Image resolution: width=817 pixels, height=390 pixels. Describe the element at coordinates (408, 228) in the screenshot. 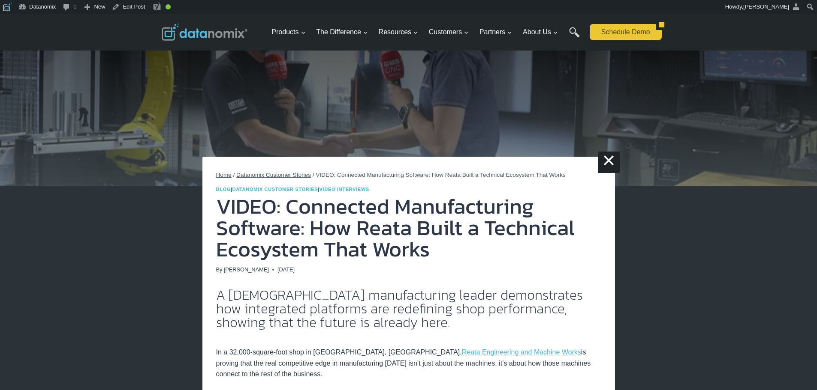

I see `h1: VIDEO: Connected Manufacturing Software: How Reata Built a Technical Ecosystem That Works` at that location.